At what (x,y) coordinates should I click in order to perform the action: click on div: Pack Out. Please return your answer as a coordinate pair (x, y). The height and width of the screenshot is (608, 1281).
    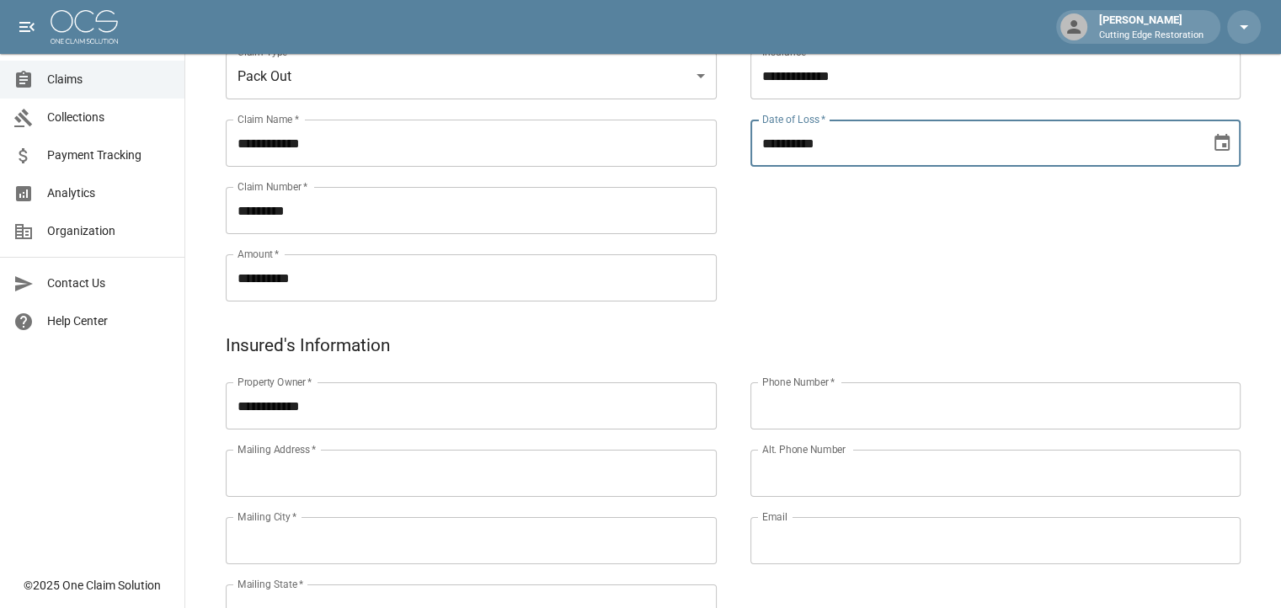
    Looking at the image, I should click on (471, 76).